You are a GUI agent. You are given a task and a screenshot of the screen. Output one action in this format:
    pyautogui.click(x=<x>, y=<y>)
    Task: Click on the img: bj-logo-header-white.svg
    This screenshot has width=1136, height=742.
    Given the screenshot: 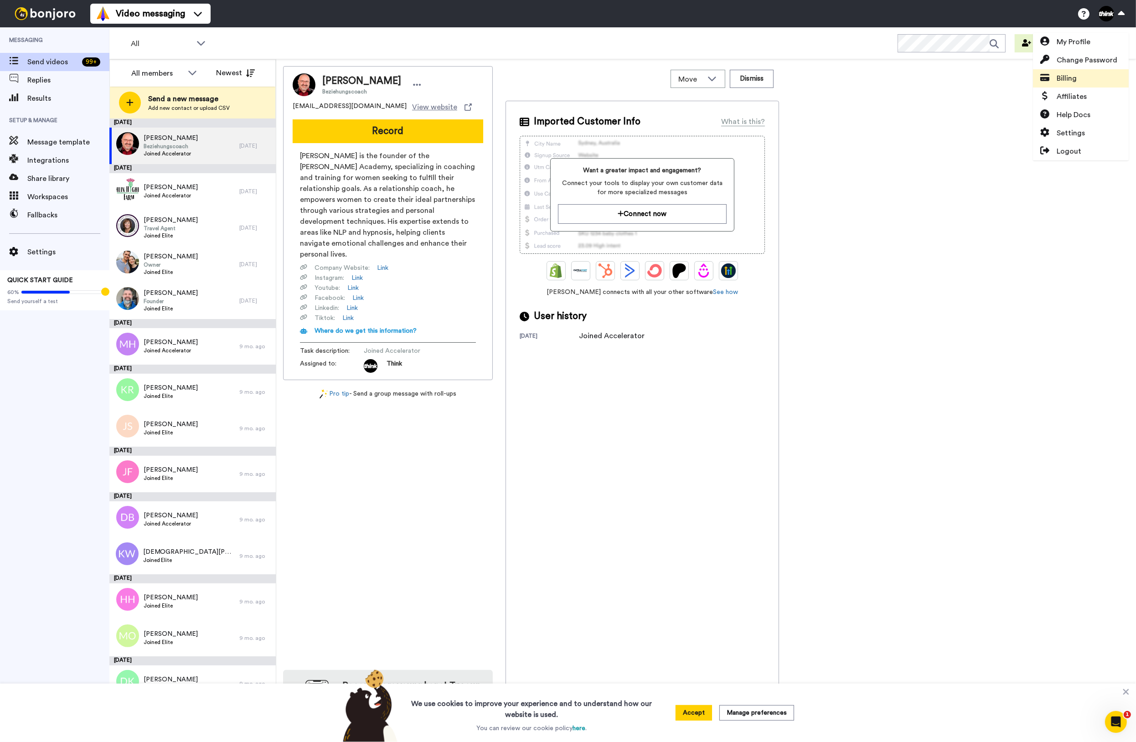 What is the action you would take?
    pyautogui.click(x=45, y=14)
    